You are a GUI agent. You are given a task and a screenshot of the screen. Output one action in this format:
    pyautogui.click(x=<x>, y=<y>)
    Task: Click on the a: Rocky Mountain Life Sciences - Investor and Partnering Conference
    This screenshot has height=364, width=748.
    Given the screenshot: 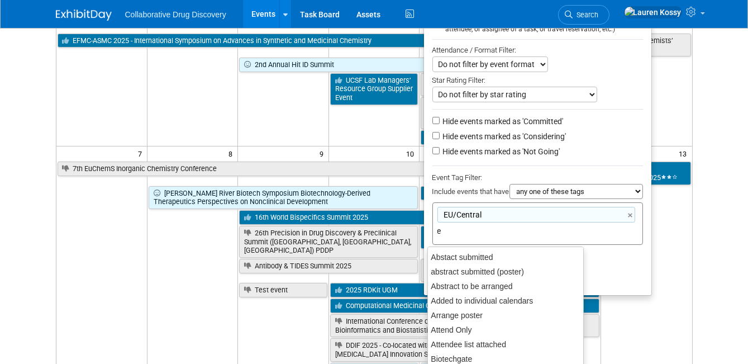 What is the action you would take?
    pyautogui.click(x=510, y=270)
    